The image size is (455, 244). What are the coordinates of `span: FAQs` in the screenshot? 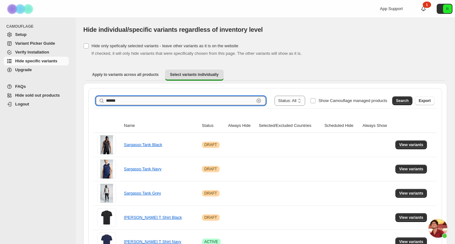 It's located at (21, 86).